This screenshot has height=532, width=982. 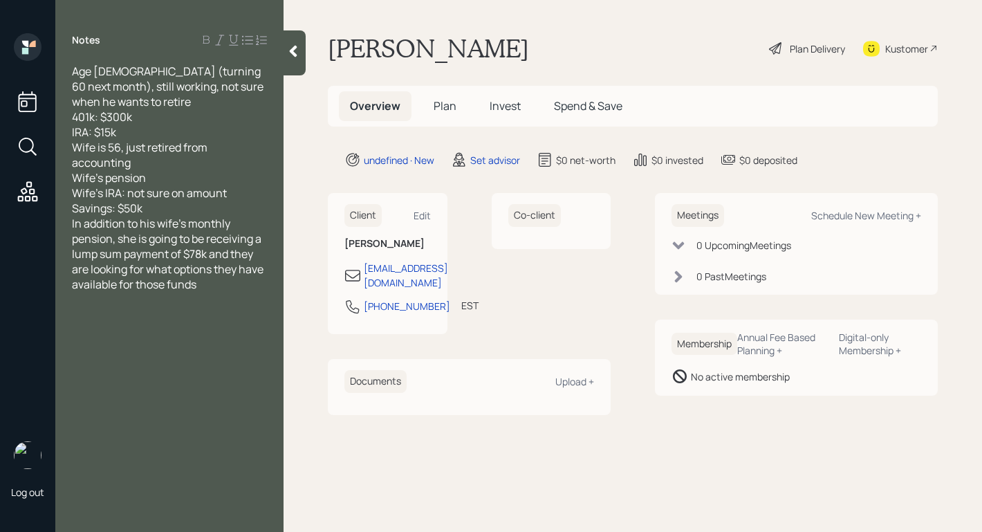 I want to click on div: $0 invested, so click(x=677, y=160).